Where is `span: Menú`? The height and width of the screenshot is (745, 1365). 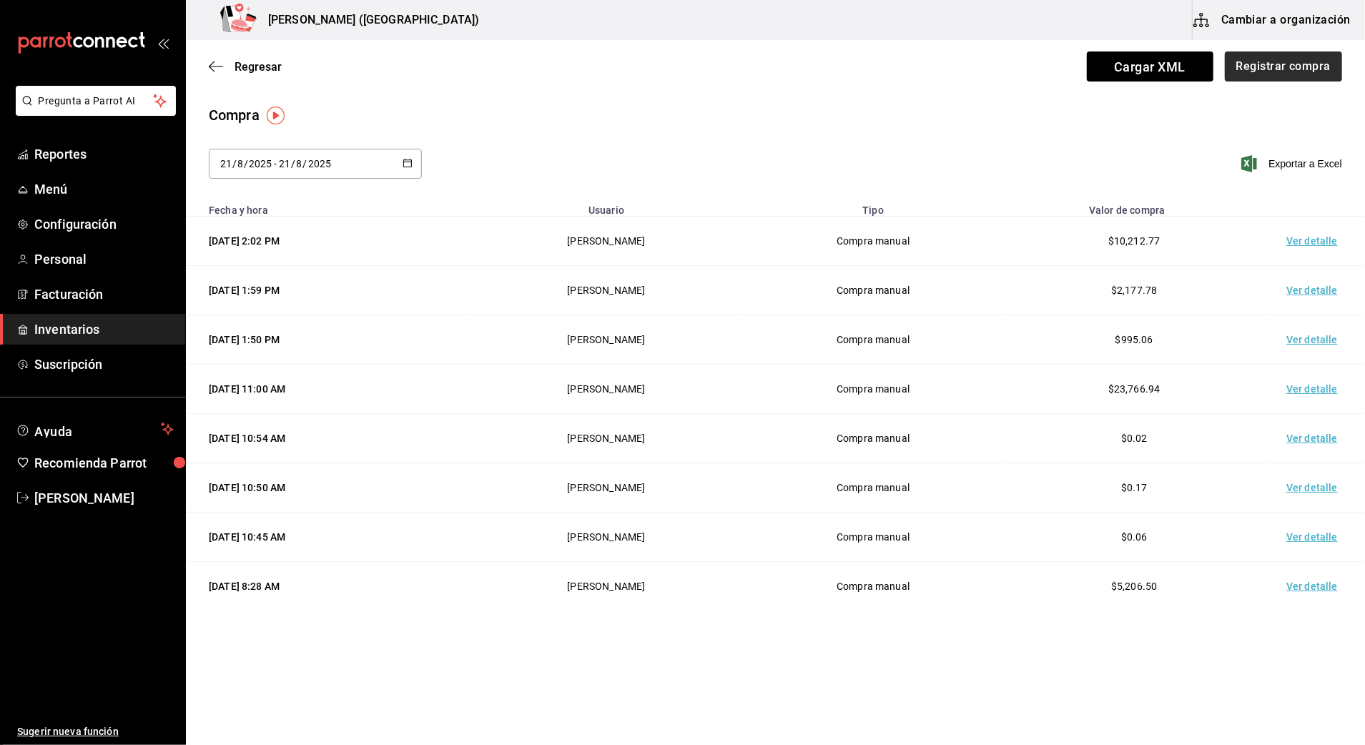 span: Menú is located at coordinates (104, 189).